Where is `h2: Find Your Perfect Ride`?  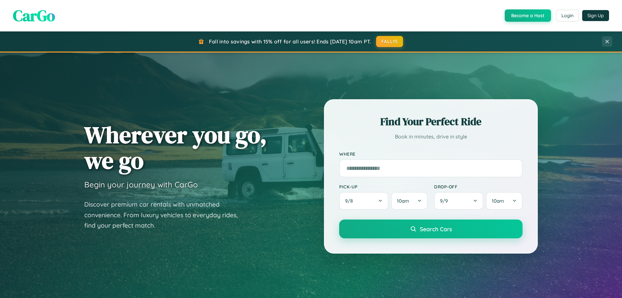
h2: Find Your Perfect Ride is located at coordinates (431, 121).